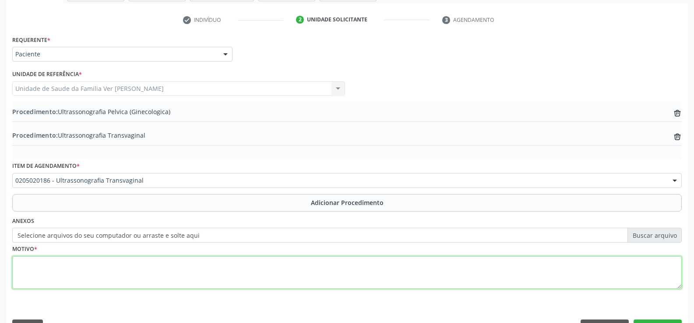 The height and width of the screenshot is (323, 694). I want to click on label: Anexos, so click(23, 221).